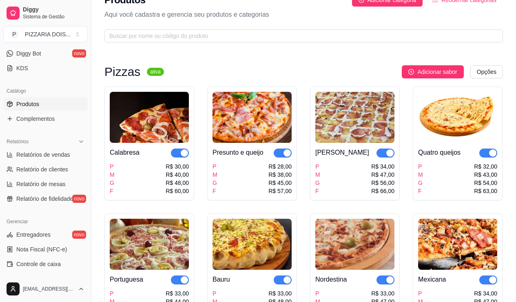  Describe the element at coordinates (45, 68) in the screenshot. I see `a: KDS` at that location.